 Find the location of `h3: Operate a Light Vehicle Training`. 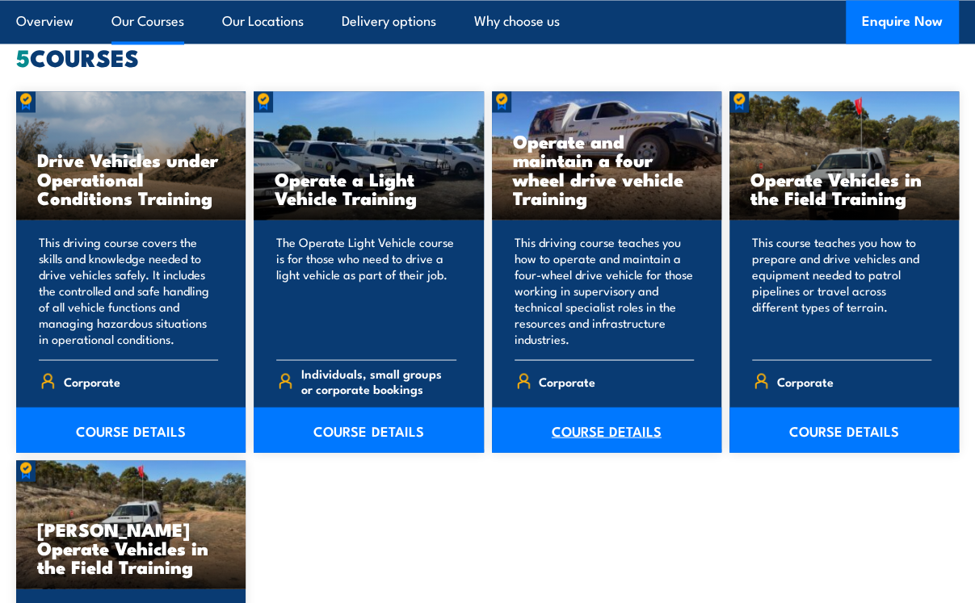

h3: Operate a Light Vehicle Training is located at coordinates (368, 187).